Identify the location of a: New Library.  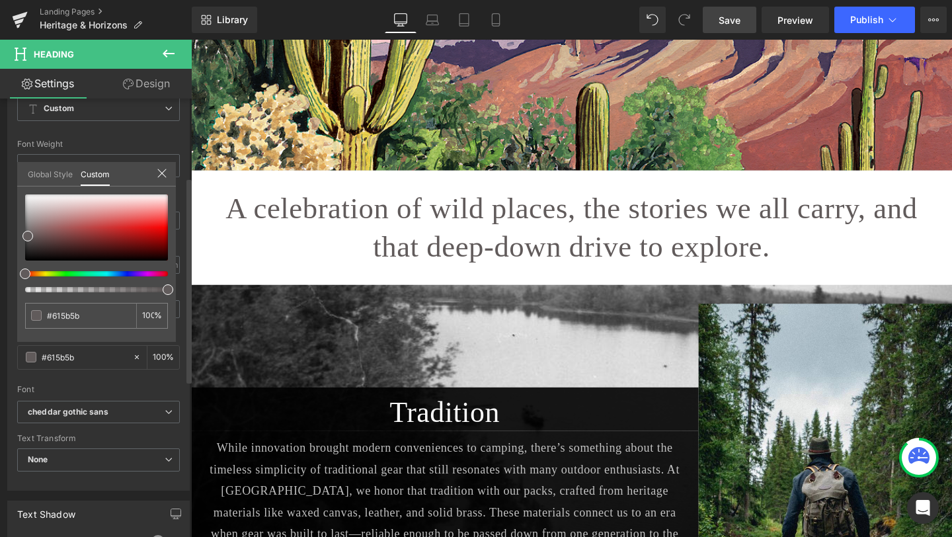
(224, 20).